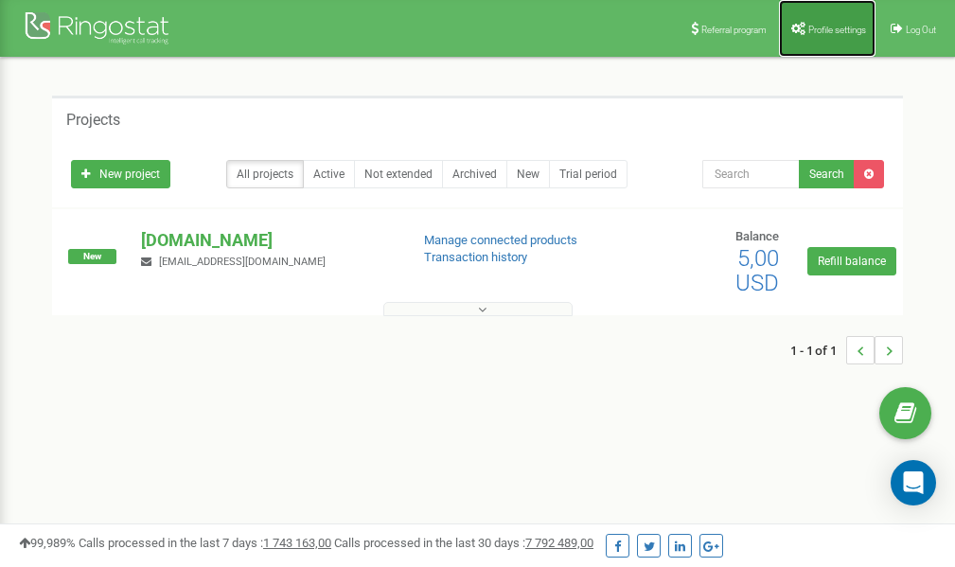 Image resolution: width=955 pixels, height=567 pixels. Describe the element at coordinates (528, 174) in the screenshot. I see `a: New` at that location.